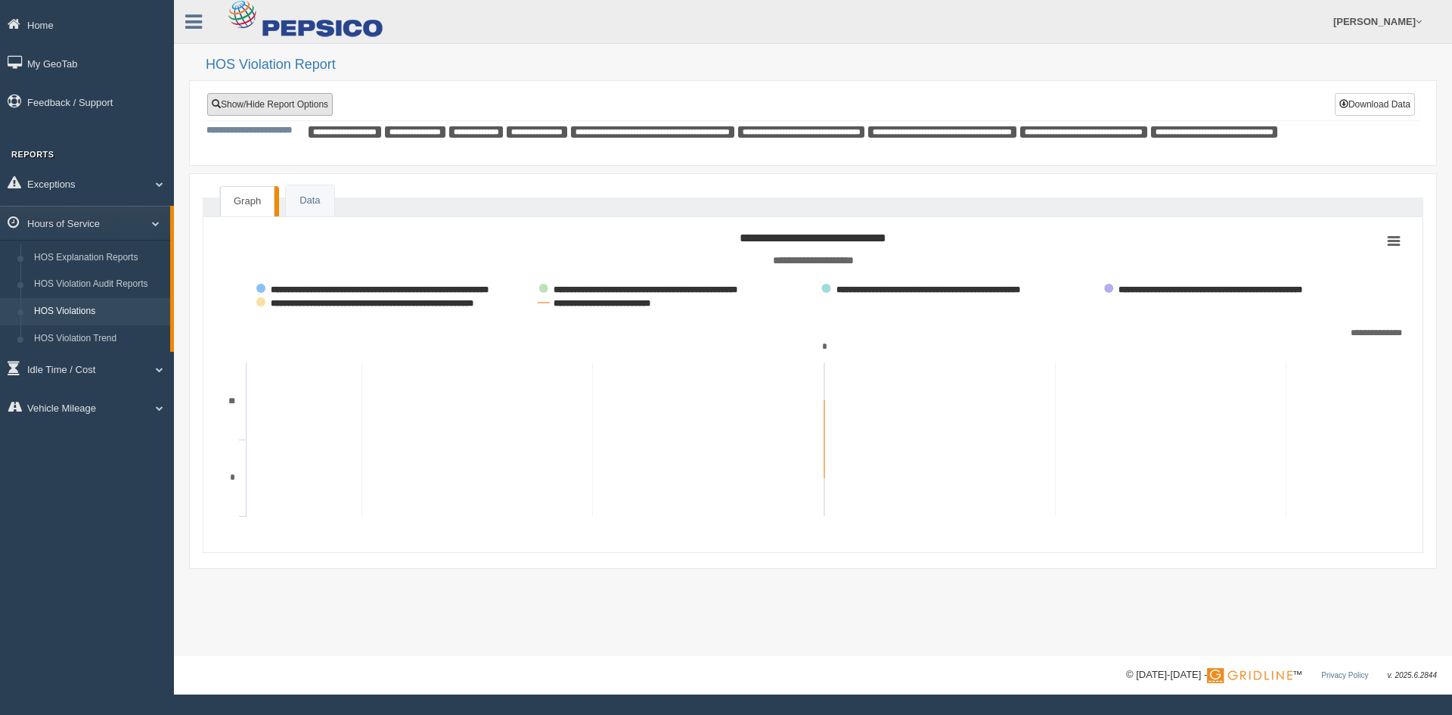 Image resolution: width=1452 pixels, height=715 pixels. I want to click on a: Show/Hide Report Options, so click(270, 104).